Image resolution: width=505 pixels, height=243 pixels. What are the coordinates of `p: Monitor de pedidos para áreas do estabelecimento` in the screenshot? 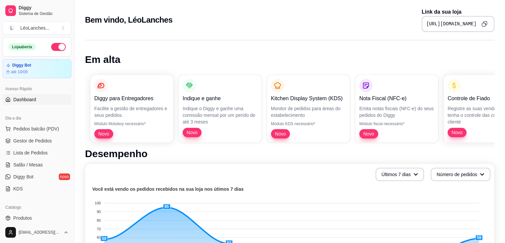 It's located at (309, 112).